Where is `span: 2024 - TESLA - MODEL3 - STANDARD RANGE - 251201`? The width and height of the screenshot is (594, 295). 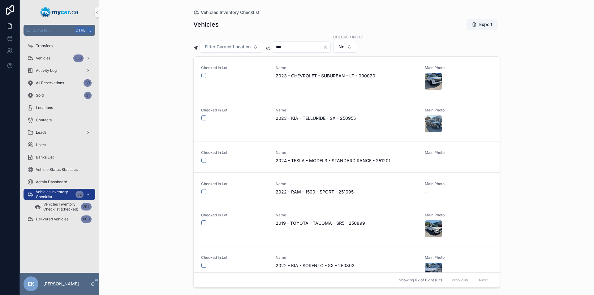 span: 2024 - TESLA - MODEL3 - STANDARD RANGE - 251201 is located at coordinates (346, 160).